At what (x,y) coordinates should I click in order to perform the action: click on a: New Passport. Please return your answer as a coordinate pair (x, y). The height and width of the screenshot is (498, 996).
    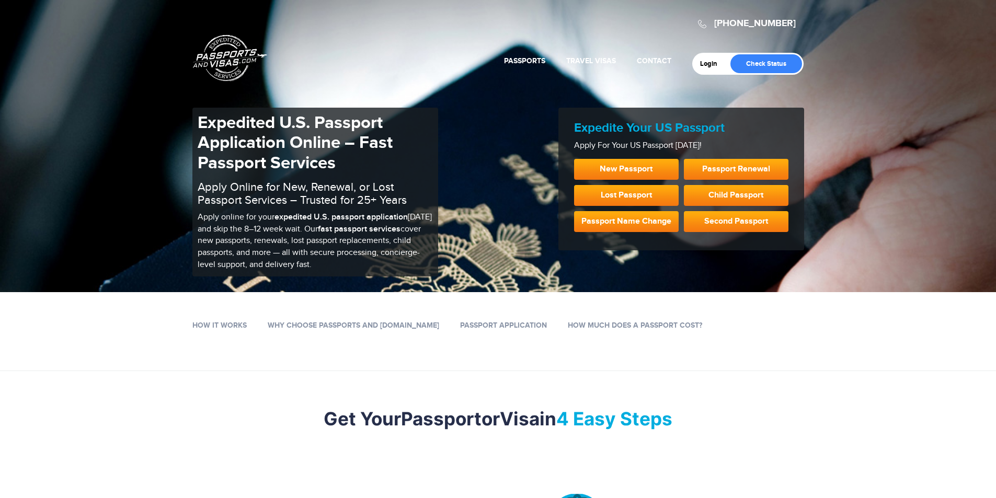
    Looking at the image, I should click on (626, 169).